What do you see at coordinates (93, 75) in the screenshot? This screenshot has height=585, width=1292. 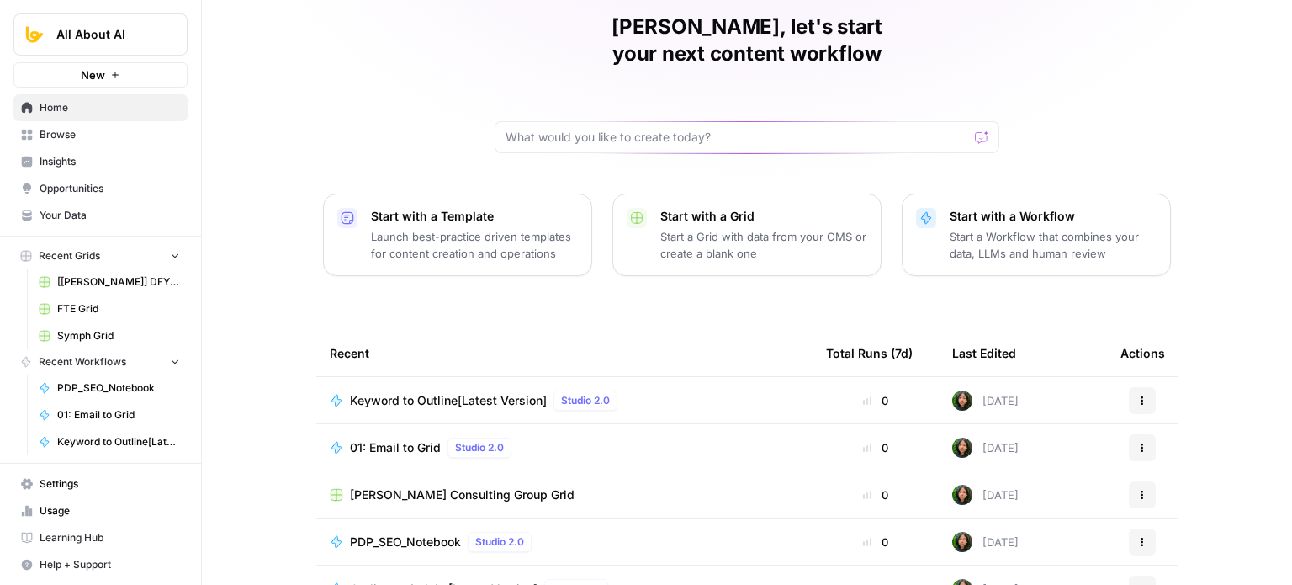 I see `span: New` at bounding box center [93, 75].